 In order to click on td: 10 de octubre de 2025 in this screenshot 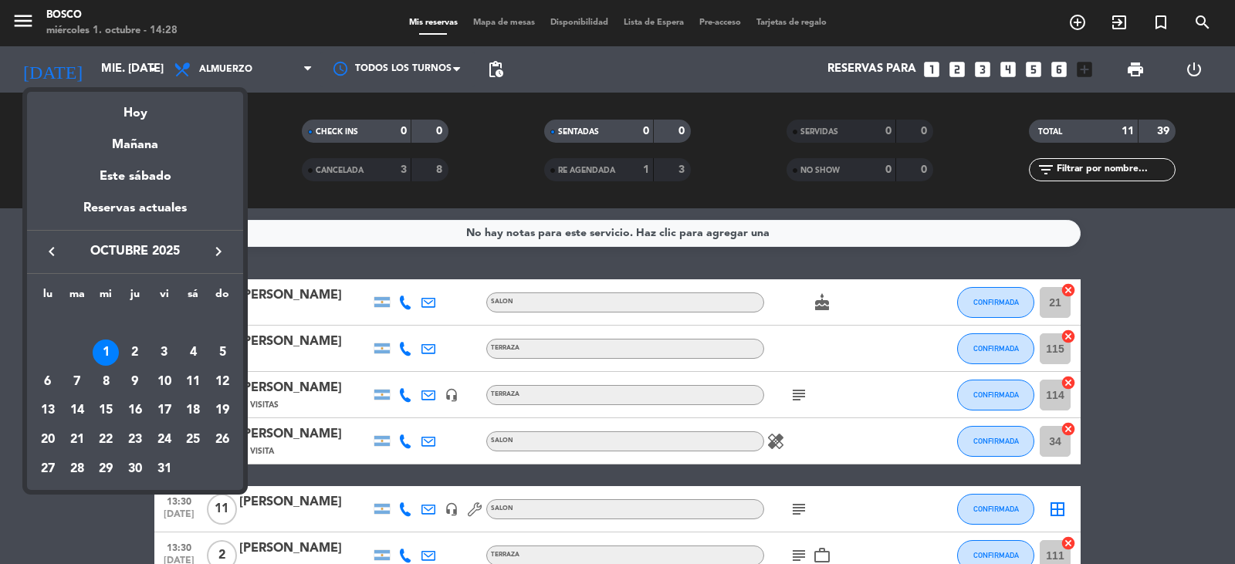, I will do `click(164, 382)`.